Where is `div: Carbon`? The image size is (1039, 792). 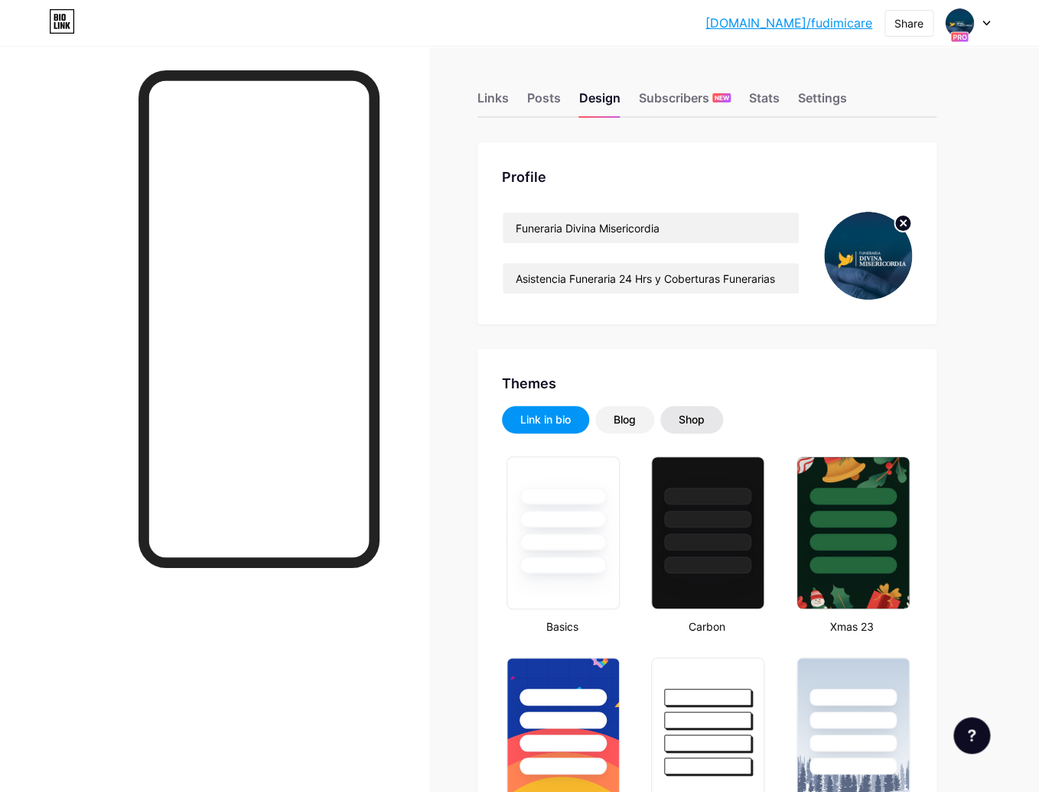 div: Carbon is located at coordinates (706, 626).